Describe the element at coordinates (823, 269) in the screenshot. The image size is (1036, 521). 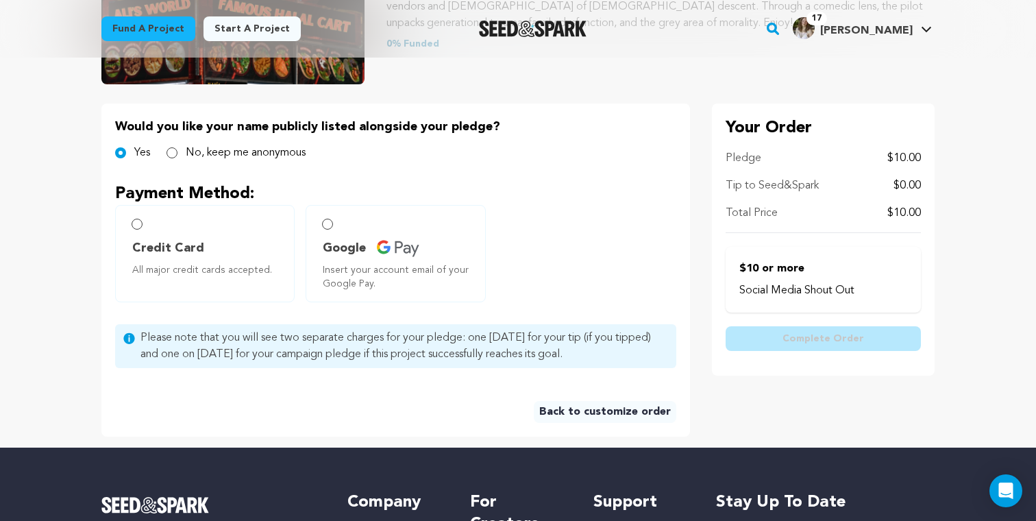
I see `p: $10 or more` at that location.